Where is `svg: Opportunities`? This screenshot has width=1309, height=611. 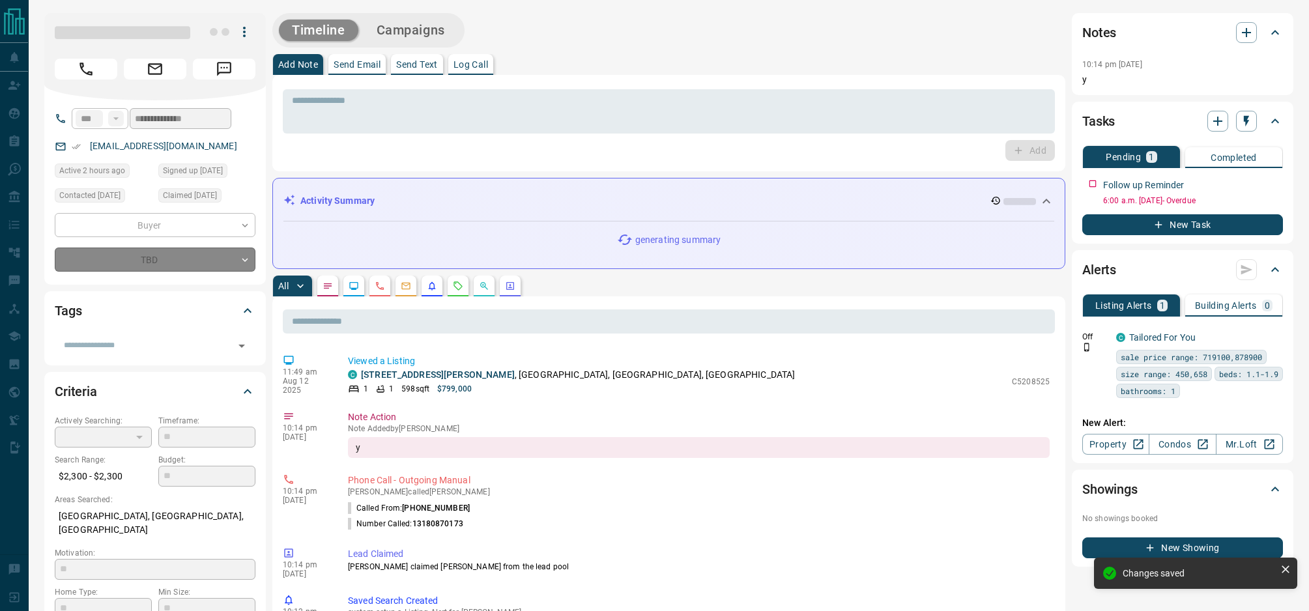
svg: Opportunities is located at coordinates (484, 286).